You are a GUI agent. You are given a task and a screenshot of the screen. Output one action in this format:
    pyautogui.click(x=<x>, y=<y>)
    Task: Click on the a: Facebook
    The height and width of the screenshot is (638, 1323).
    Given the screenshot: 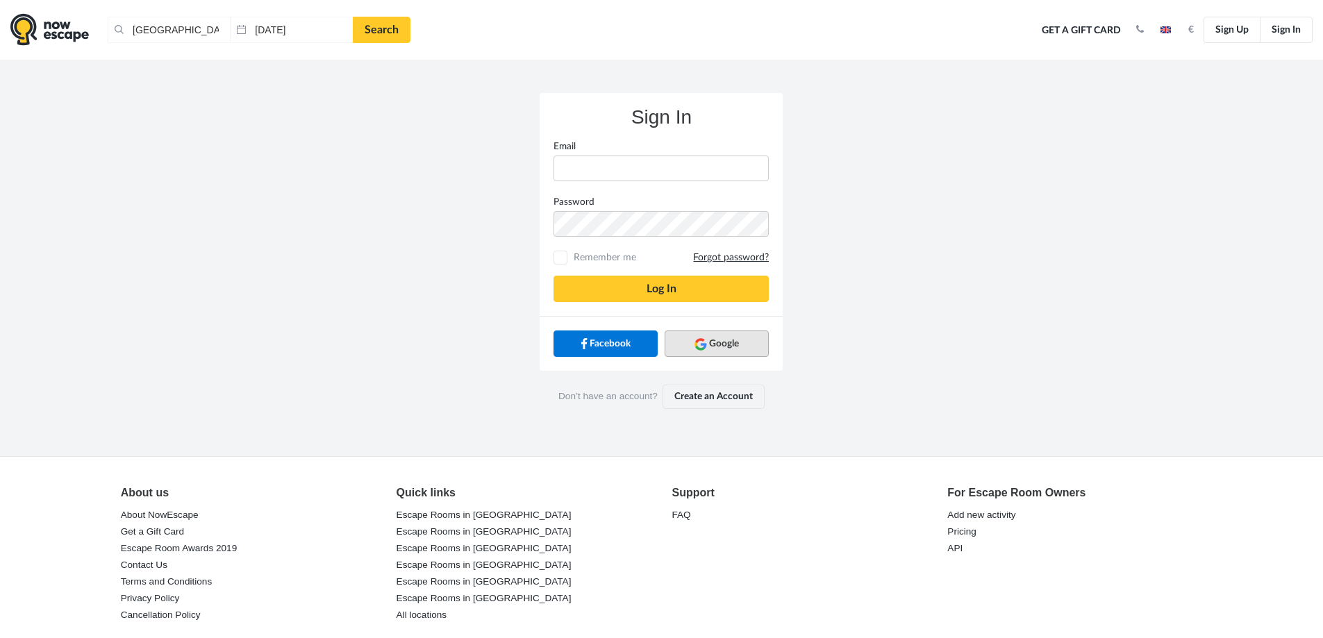 What is the action you would take?
    pyautogui.click(x=606, y=344)
    